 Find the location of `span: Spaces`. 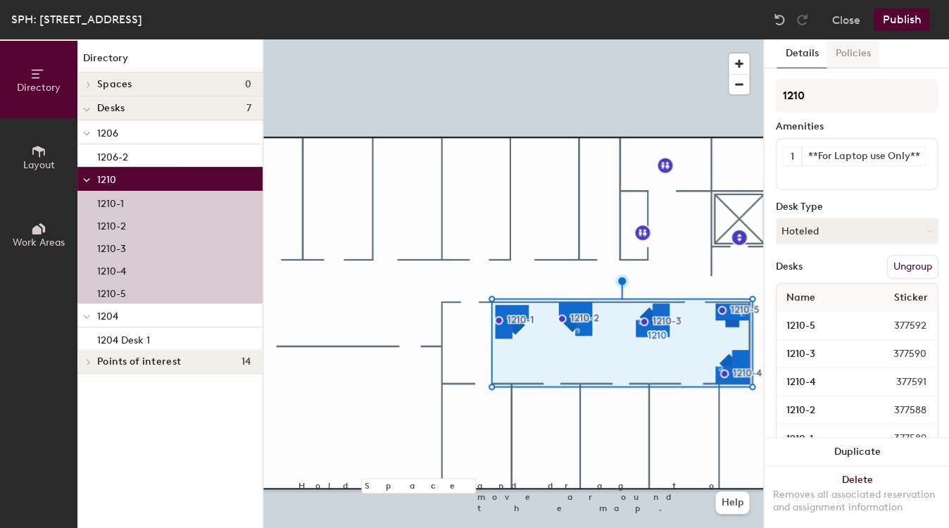

span: Spaces is located at coordinates (115, 84).